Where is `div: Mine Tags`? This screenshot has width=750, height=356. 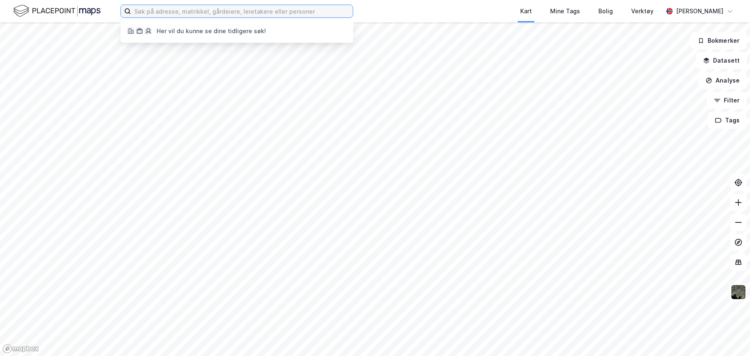 div: Mine Tags is located at coordinates (565, 11).